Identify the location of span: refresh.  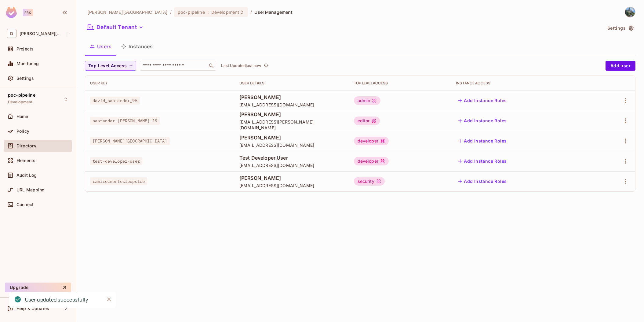
(266, 66).